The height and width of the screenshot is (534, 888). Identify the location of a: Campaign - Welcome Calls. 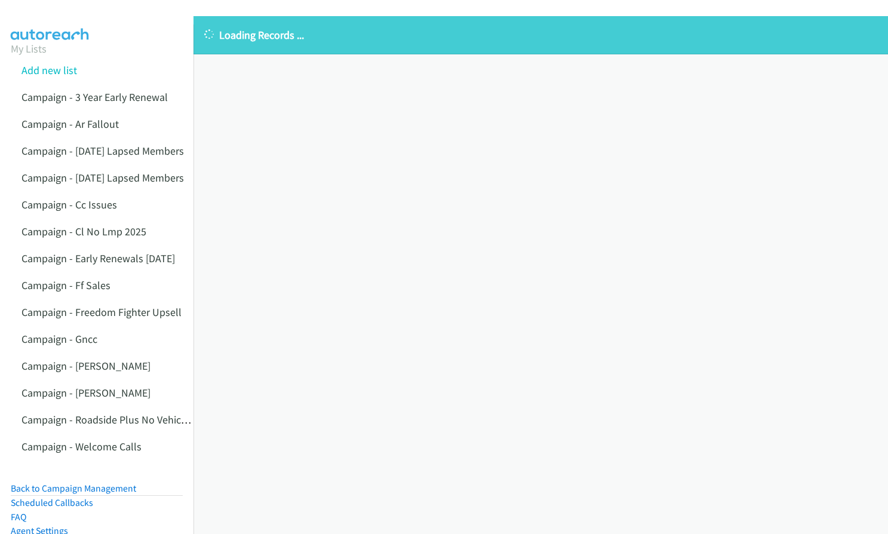
(81, 446).